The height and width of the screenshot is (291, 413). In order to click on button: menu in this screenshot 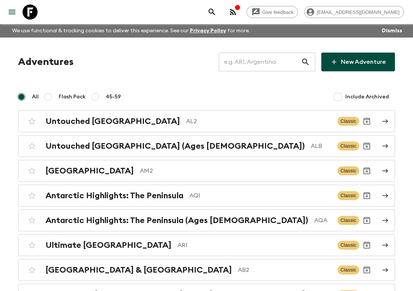, I will do `click(12, 12)`.